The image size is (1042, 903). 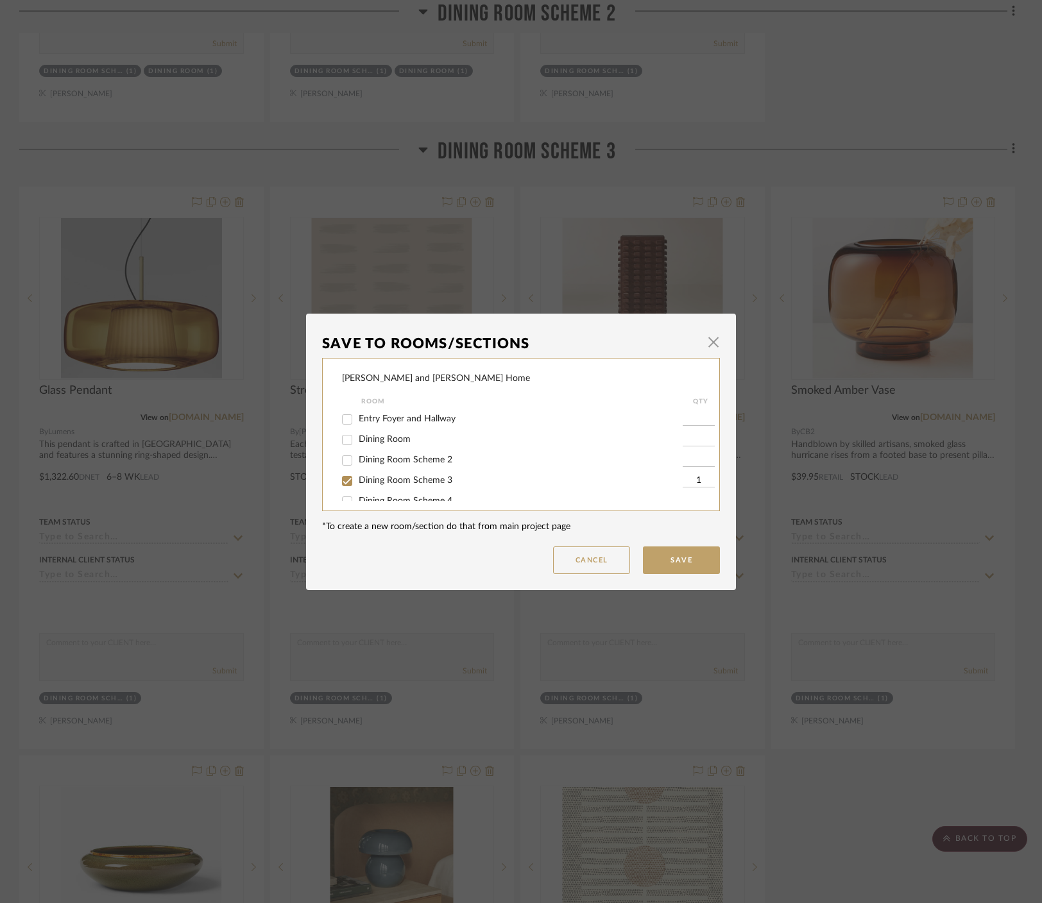 I want to click on span: Dining Room Scheme 3, so click(x=405, y=481).